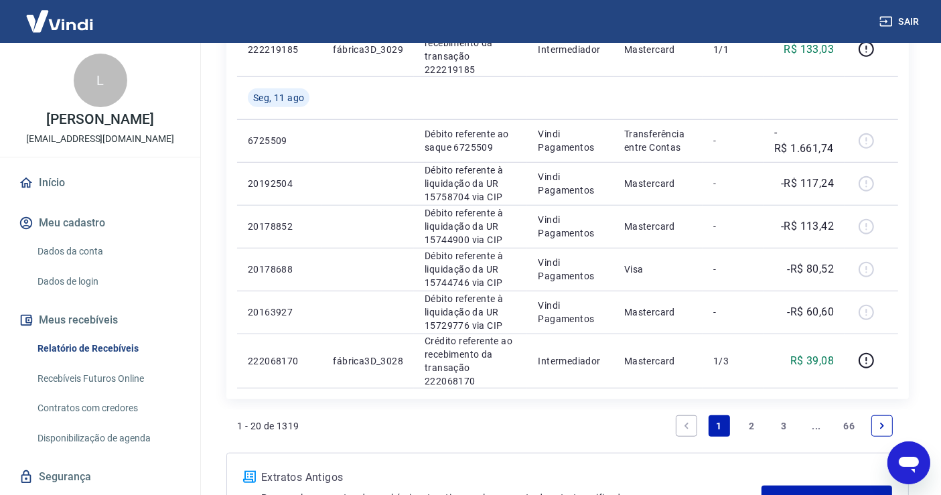  Describe the element at coordinates (279, 184) in the screenshot. I see `p: 20192504` at that location.